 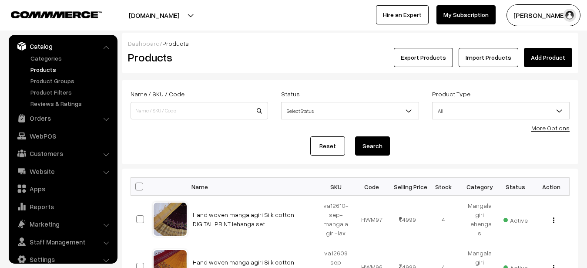 What do you see at coordinates (57, 14) in the screenshot?
I see `img: COMMMERCE` at bounding box center [57, 14].